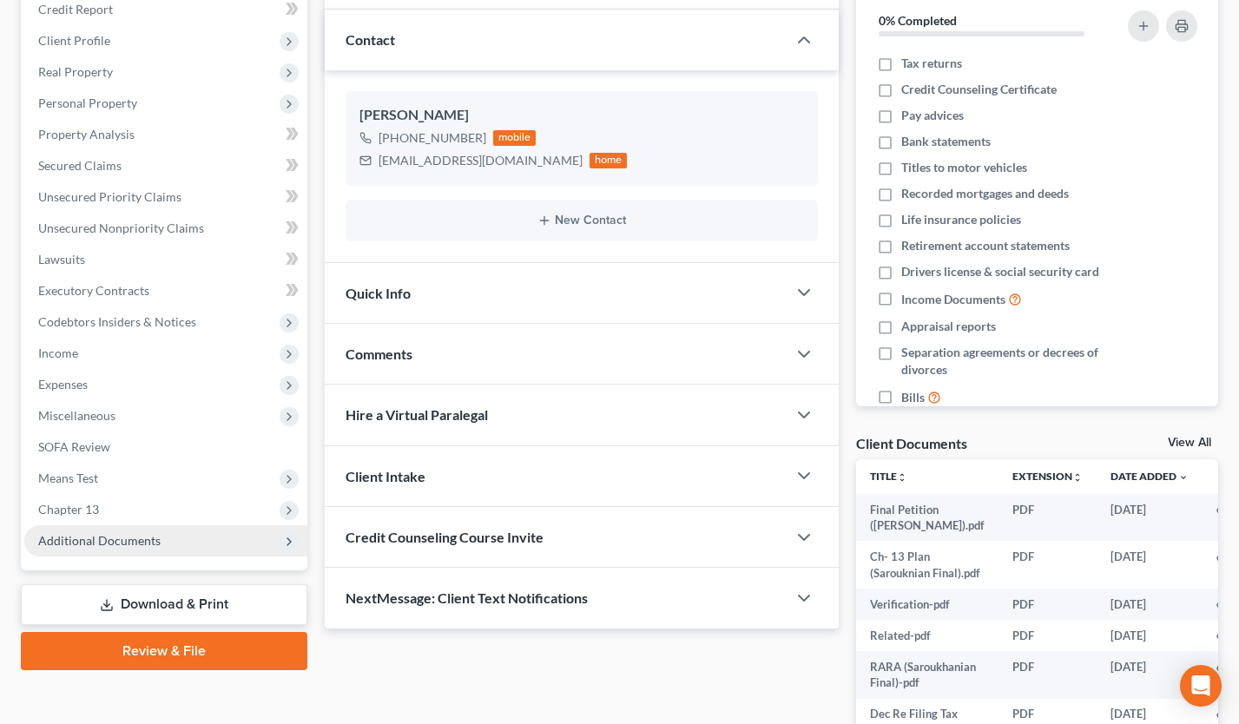 The width and height of the screenshot is (1239, 724). What do you see at coordinates (961, 220) in the screenshot?
I see `span: Life insurance policies` at bounding box center [961, 220].